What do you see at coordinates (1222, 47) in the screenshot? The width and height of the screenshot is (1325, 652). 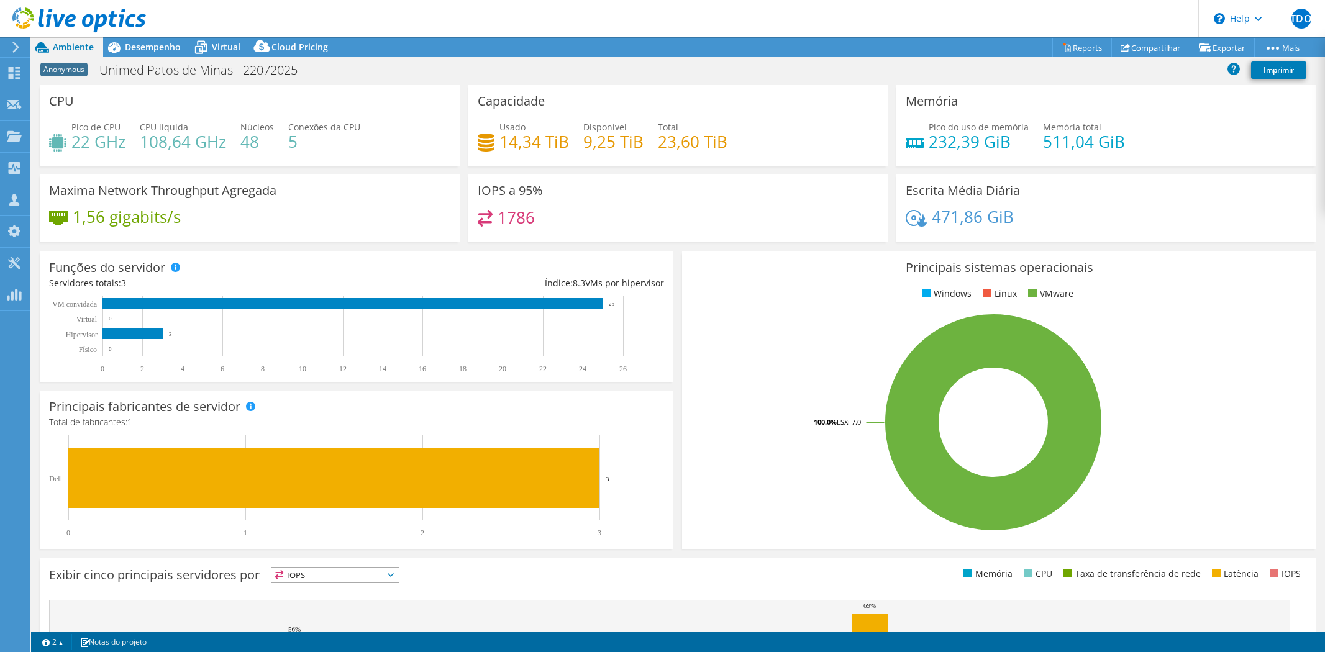 I see `a: Exportar` at bounding box center [1222, 47].